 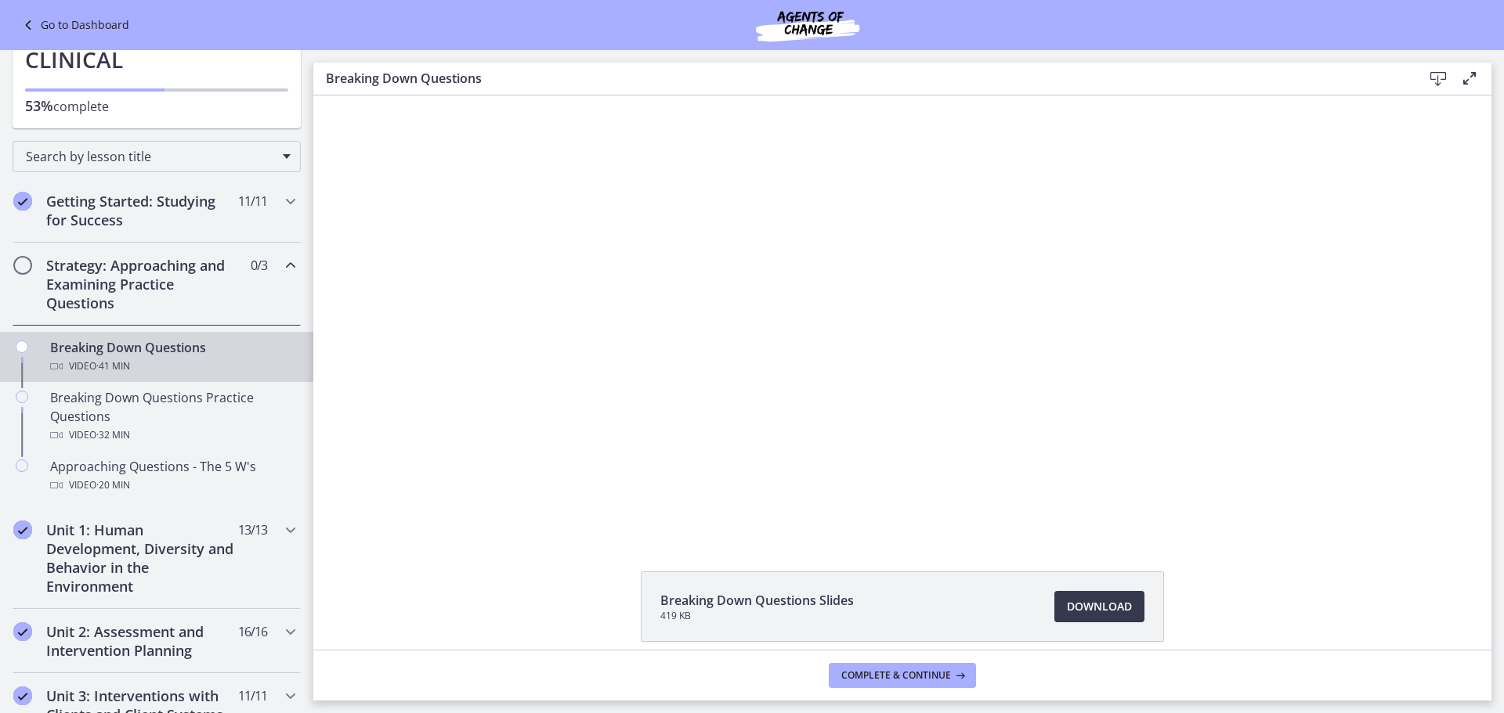 What do you see at coordinates (258, 265) in the screenshot?
I see `span: 0 / 3` at bounding box center [258, 265].